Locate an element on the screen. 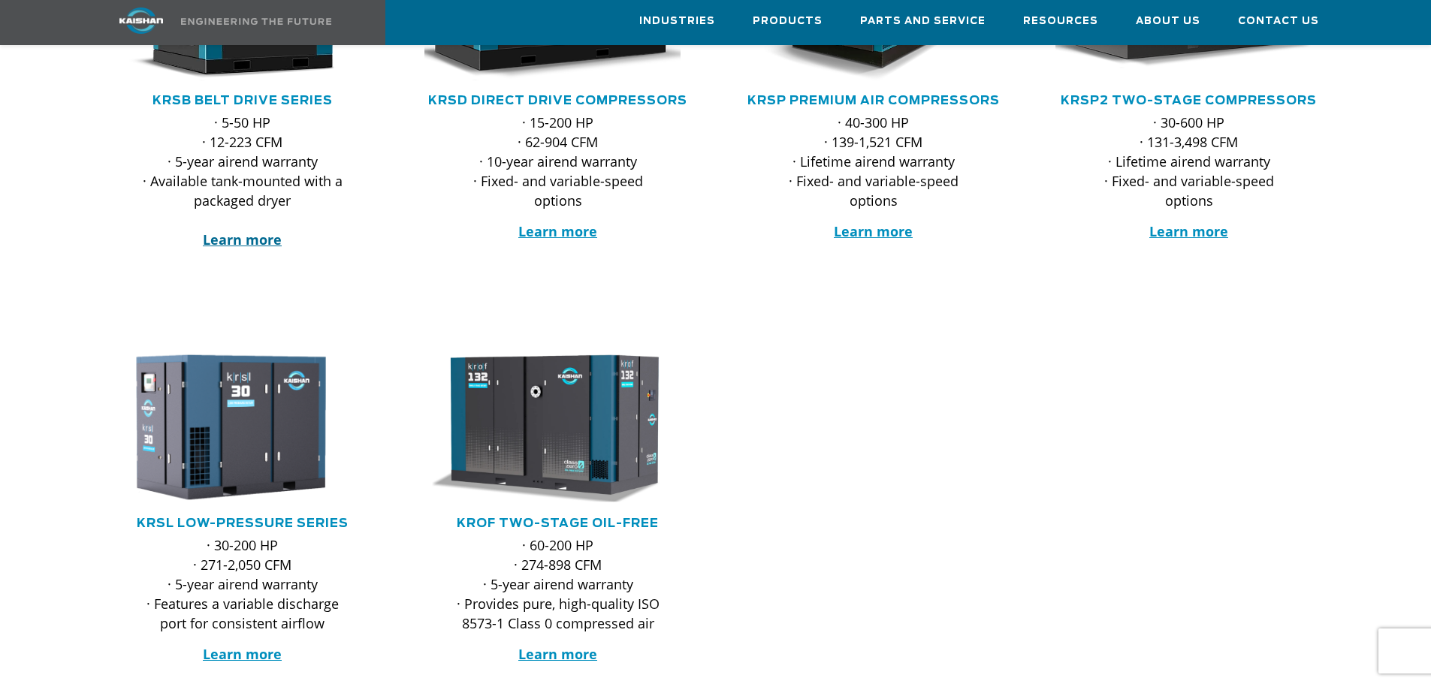 The height and width of the screenshot is (684, 1431). a: About Us is located at coordinates (1168, 21).